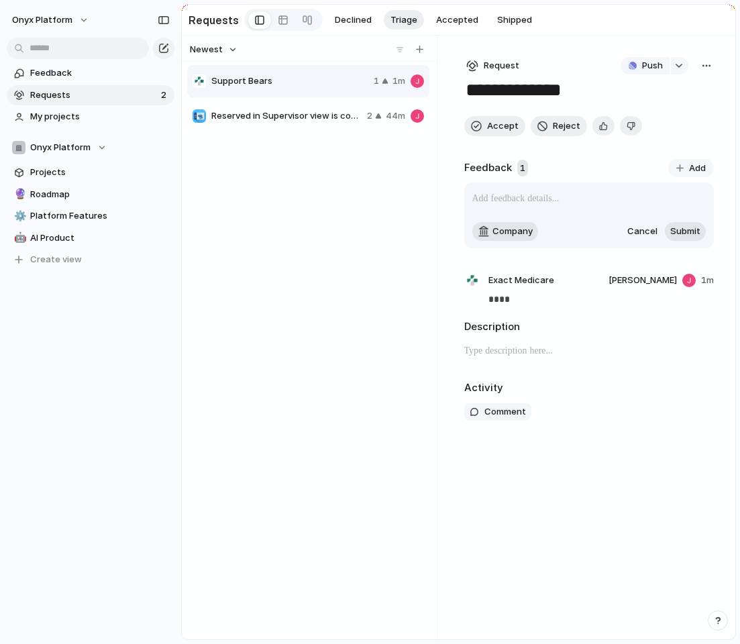 Image resolution: width=740 pixels, height=644 pixels. I want to click on a: 🔮Roadmap, so click(91, 195).